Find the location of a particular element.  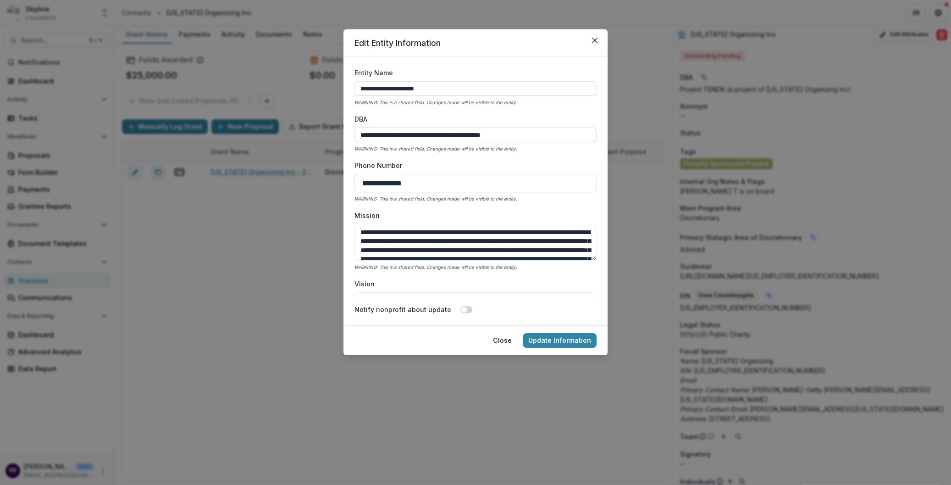

label: Entity Name is located at coordinates (473, 72).